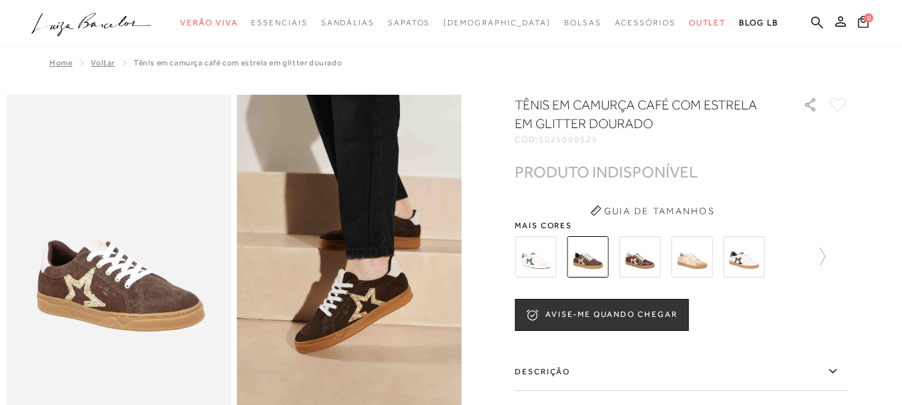 This screenshot has width=902, height=405. What do you see at coordinates (868, 18) in the screenshot?
I see `span: 0` at bounding box center [868, 18].